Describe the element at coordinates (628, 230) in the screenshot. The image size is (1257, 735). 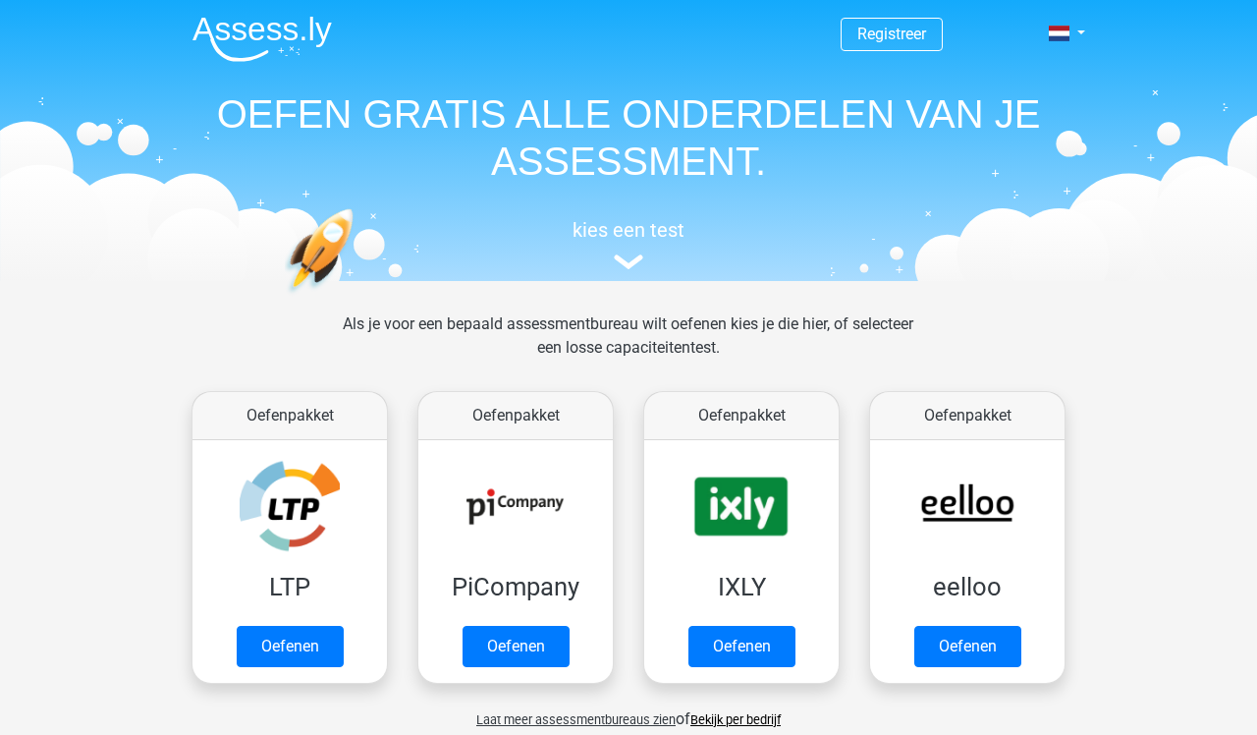
I see `h5: kies een test` at that location.